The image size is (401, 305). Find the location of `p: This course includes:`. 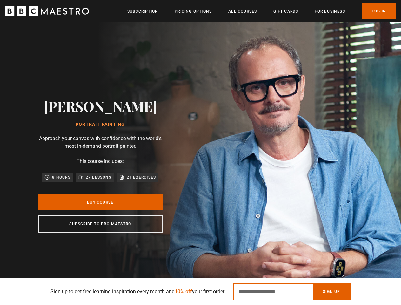

p: This course includes: is located at coordinates (100, 161).